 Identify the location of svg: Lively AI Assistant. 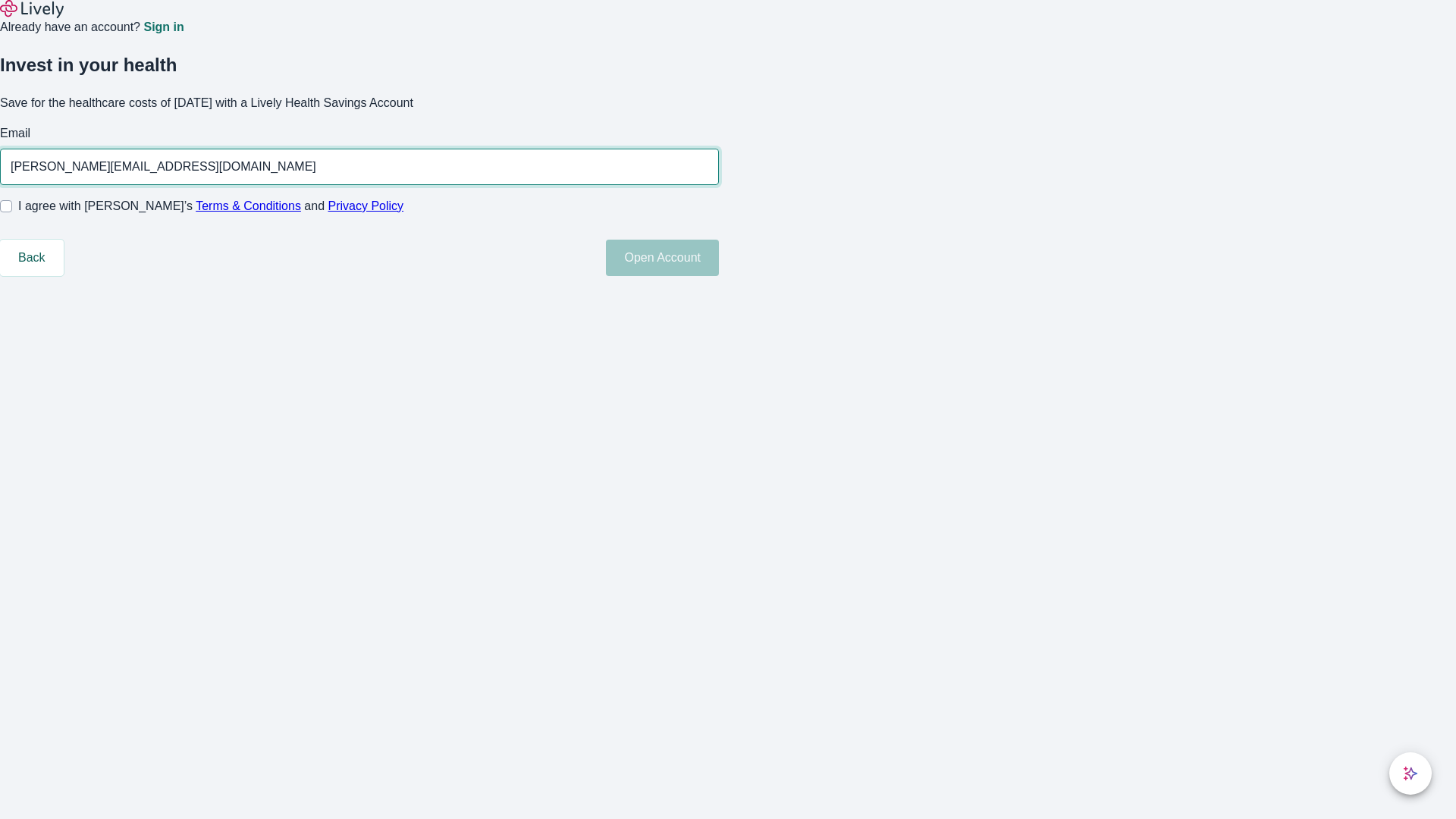
(1410, 773).